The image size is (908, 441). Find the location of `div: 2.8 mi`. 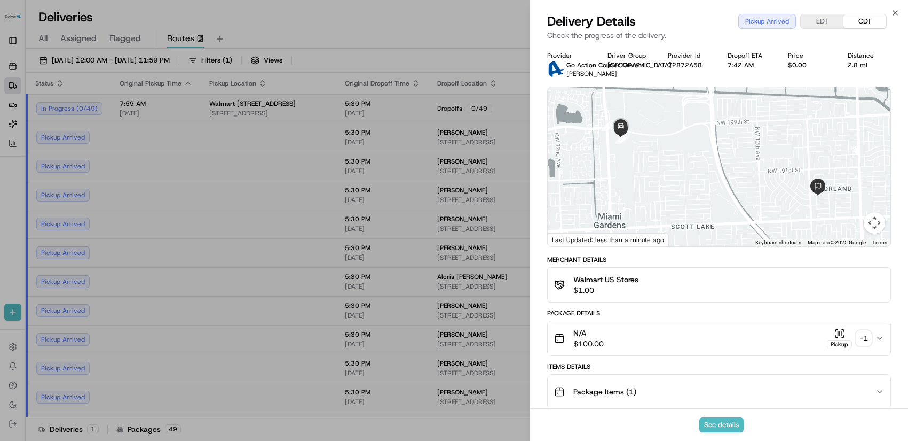

div: 2.8 mi is located at coordinates (869, 65).